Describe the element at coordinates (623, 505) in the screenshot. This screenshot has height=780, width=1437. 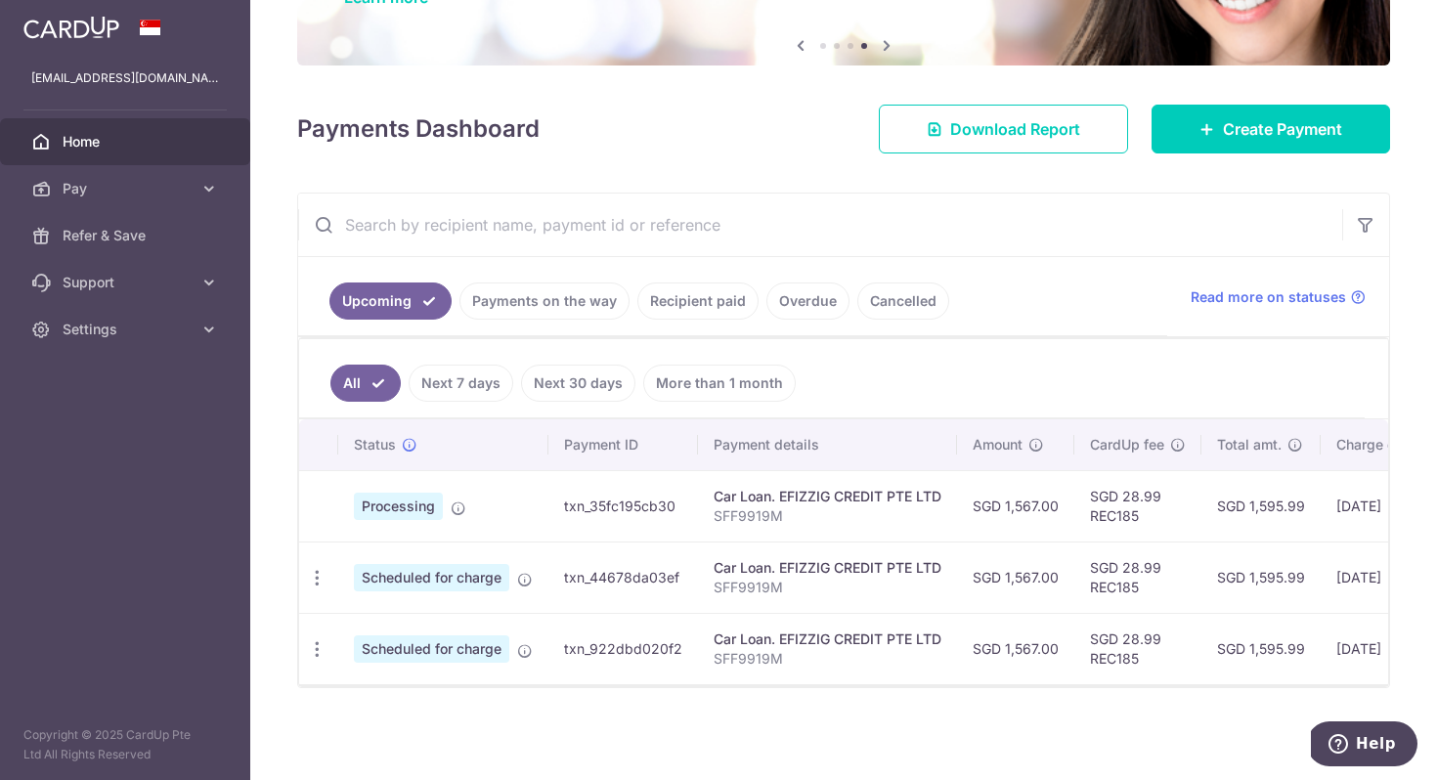
I see `td: txn_35fc195cb30` at that location.